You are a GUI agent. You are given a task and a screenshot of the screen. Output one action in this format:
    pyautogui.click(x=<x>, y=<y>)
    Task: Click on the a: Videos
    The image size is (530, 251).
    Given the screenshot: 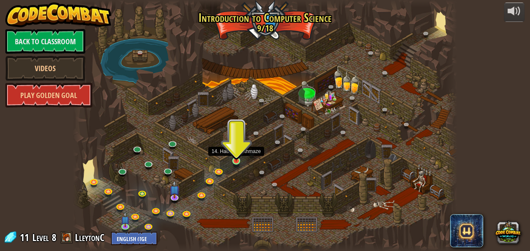 What is the action you would take?
    pyautogui.click(x=45, y=68)
    